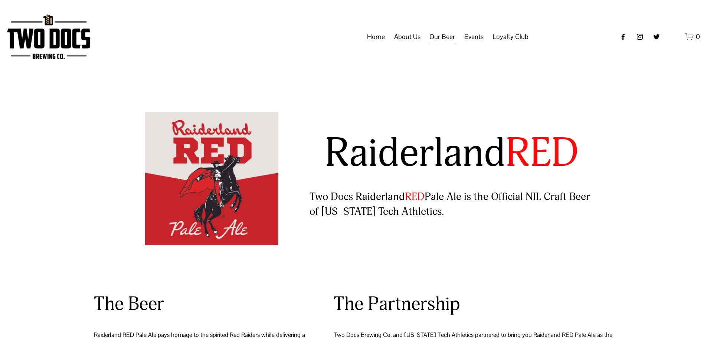 The height and width of the screenshot is (338, 707). Describe the element at coordinates (452, 154) in the screenshot. I see `h1: Raiderland` at that location.